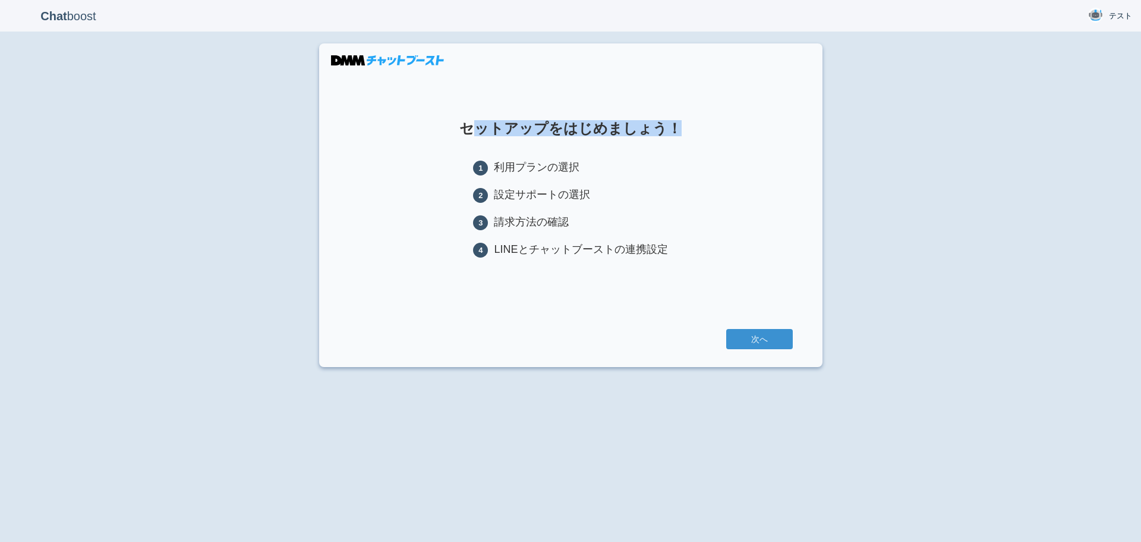 Image resolution: width=1141 pixels, height=542 pixels. What do you see at coordinates (1096, 15) in the screenshot?
I see `img: User Image` at bounding box center [1096, 15].